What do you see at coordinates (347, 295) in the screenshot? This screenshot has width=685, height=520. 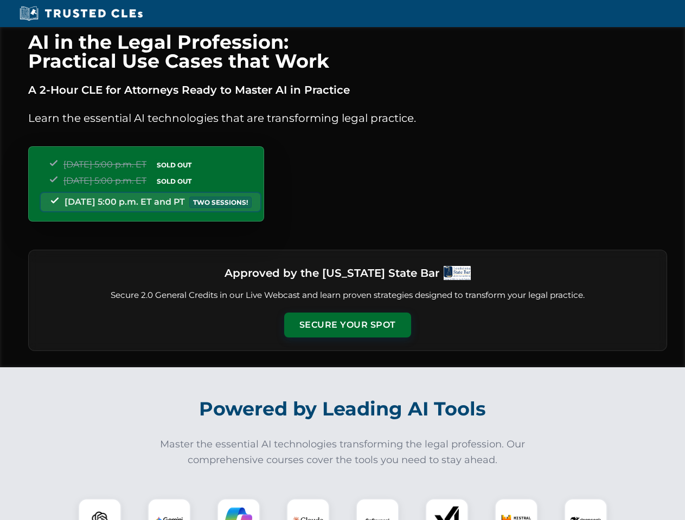 I see `p: Secure 2.0 General Credits in our Live Webcast and learn proven strategies designed to transform ...` at bounding box center [347, 295].